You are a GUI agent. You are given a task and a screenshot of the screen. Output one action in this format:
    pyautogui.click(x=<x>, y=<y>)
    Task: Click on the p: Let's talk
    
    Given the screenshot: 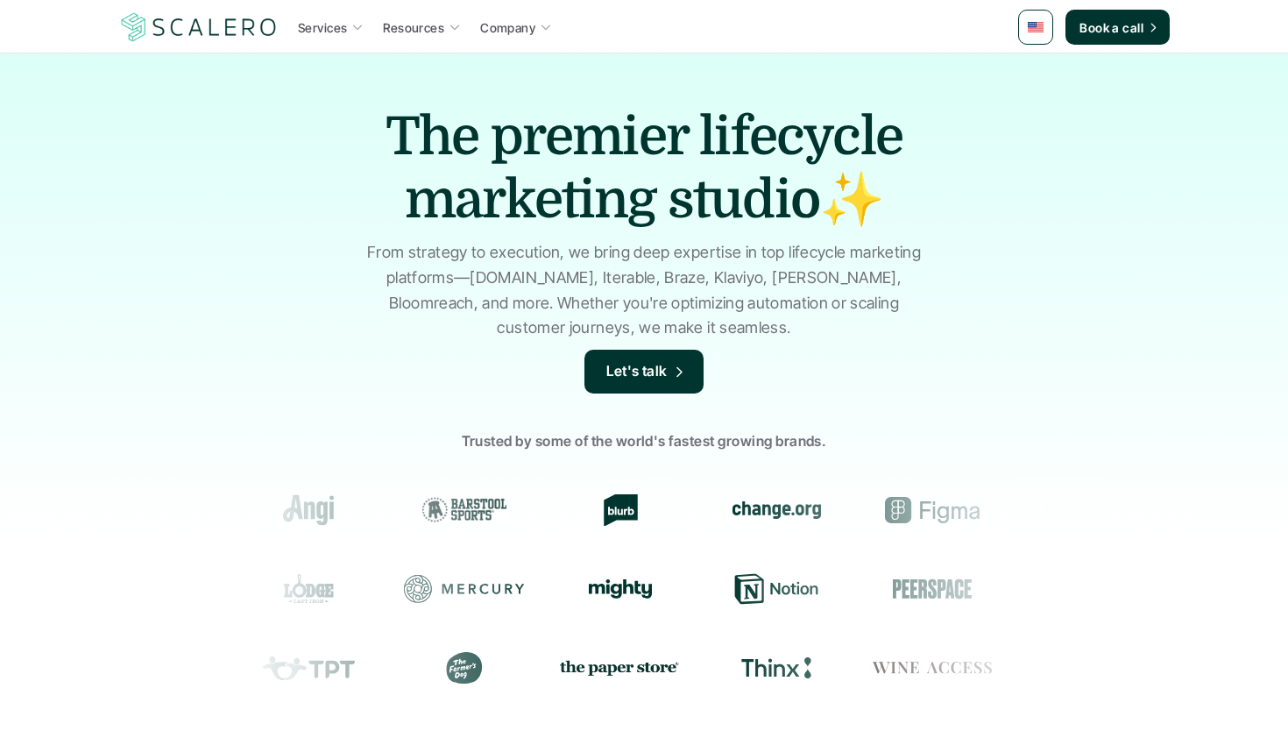 What is the action you would take?
    pyautogui.click(x=637, y=372)
    